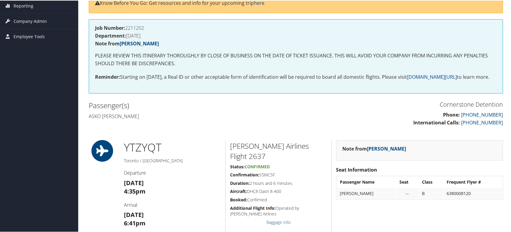 The width and height of the screenshot is (511, 232). What do you see at coordinates (257, 166) in the screenshot?
I see `span: Confirmed` at bounding box center [257, 166].